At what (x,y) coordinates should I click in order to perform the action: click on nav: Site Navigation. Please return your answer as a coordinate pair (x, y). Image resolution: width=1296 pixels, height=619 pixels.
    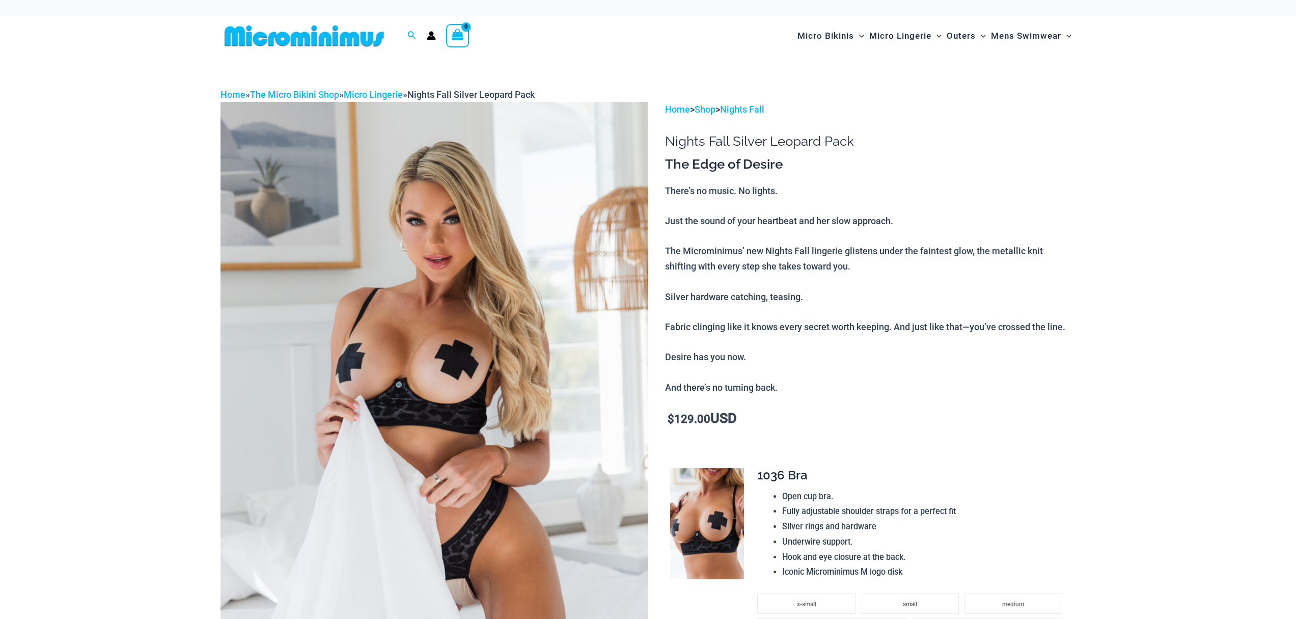
    Looking at the image, I should click on (935, 36).